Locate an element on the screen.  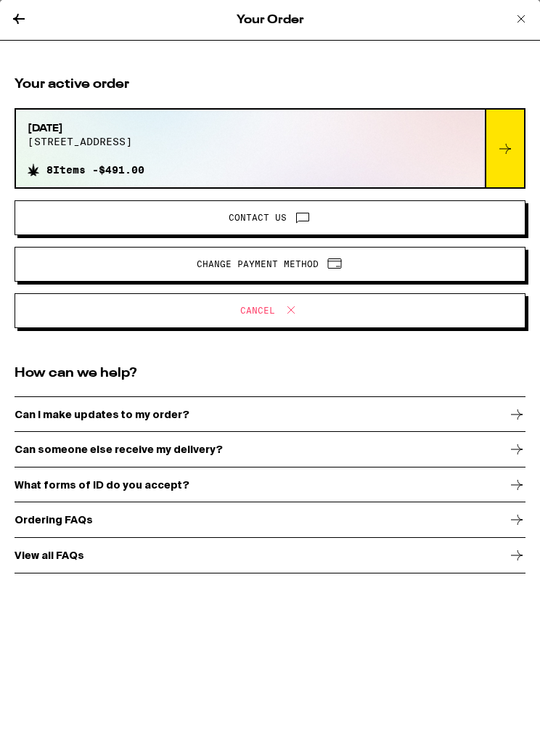
button: Contact Us is located at coordinates (270, 218).